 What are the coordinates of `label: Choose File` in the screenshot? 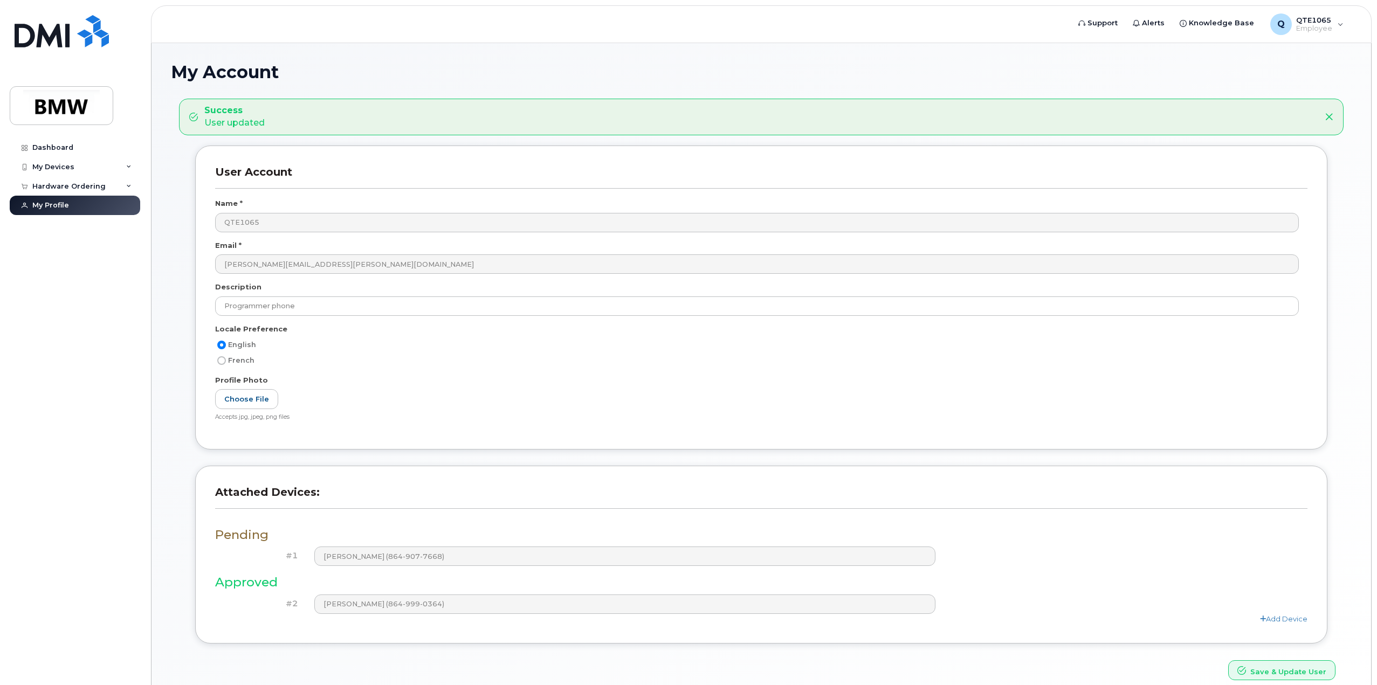 It's located at (246, 399).